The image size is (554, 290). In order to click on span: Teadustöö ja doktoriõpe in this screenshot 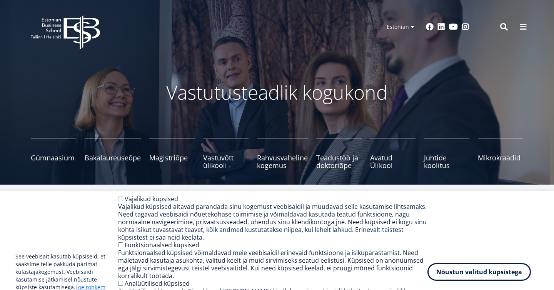, I will do `click(339, 162)`.